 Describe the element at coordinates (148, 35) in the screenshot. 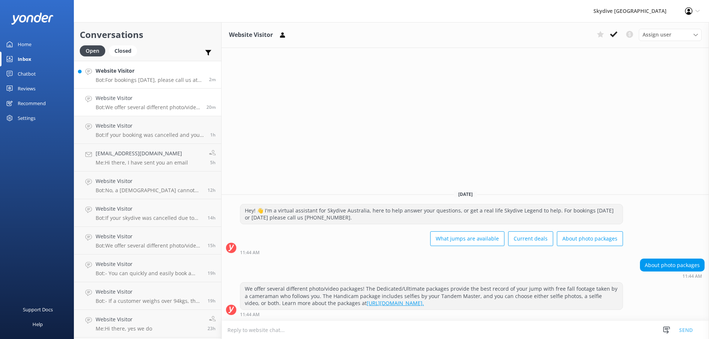

I see `h2: Conversations` at that location.